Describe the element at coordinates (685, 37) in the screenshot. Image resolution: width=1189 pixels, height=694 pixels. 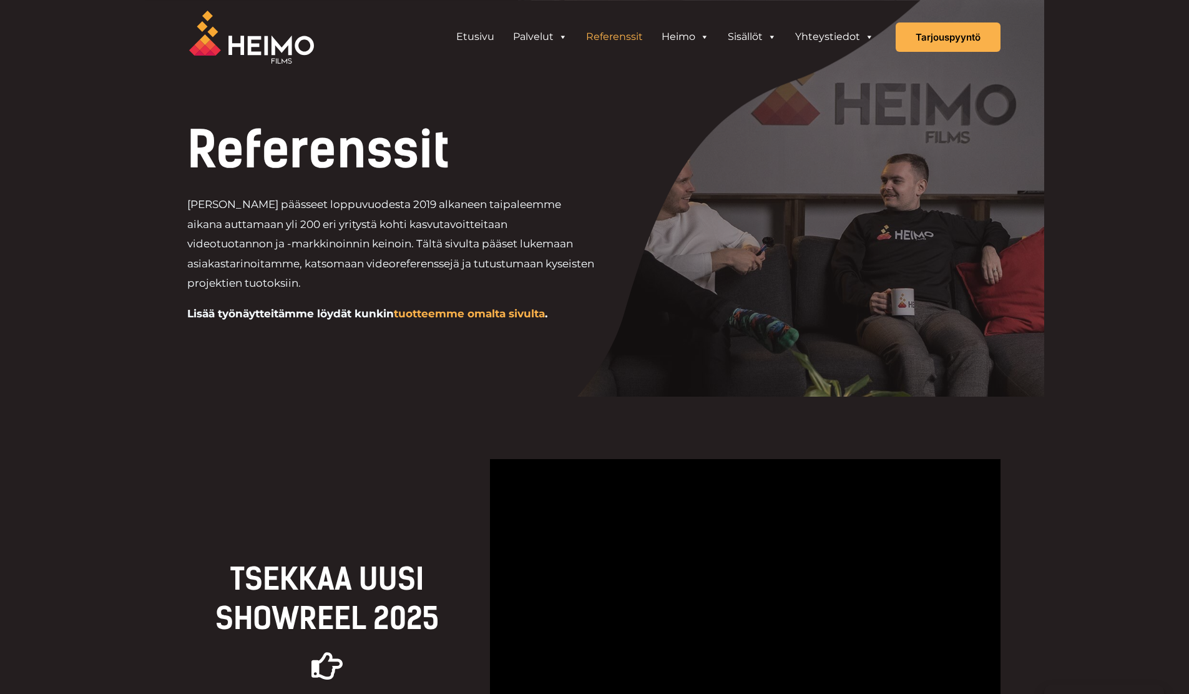
I see `a: Heimo` at that location.